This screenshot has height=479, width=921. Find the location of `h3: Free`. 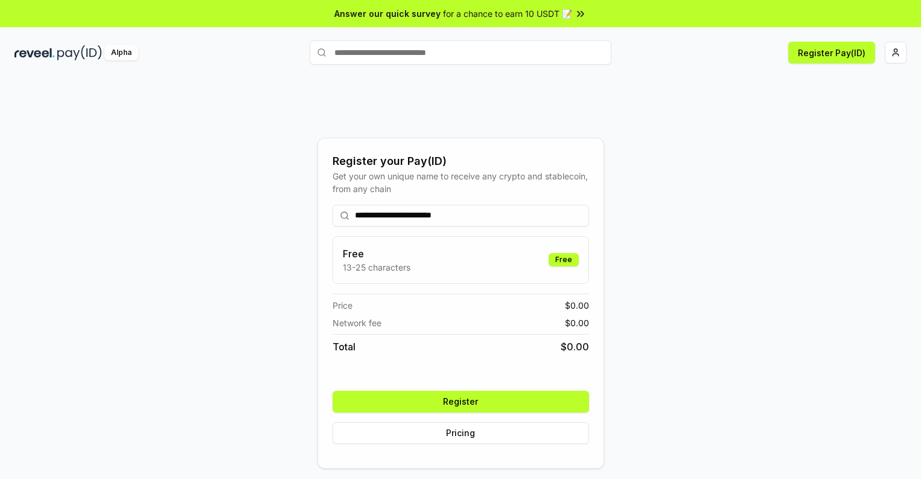

h3: Free is located at coordinates (377, 254).